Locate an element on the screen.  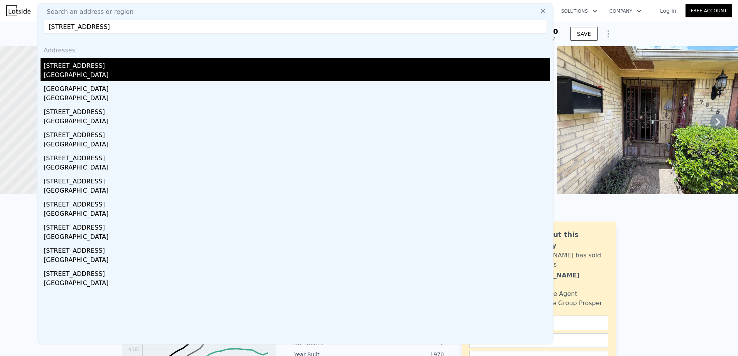
tspan: $181 is located at coordinates (134, 350).